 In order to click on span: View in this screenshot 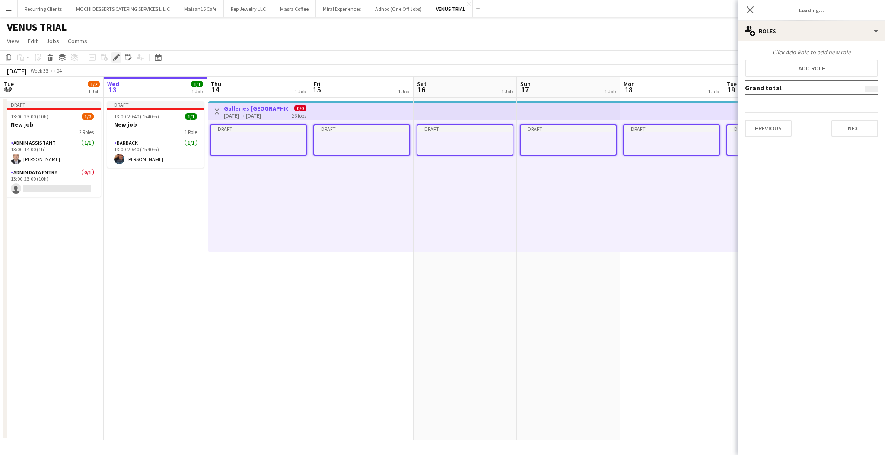, I will do `click(13, 41)`.